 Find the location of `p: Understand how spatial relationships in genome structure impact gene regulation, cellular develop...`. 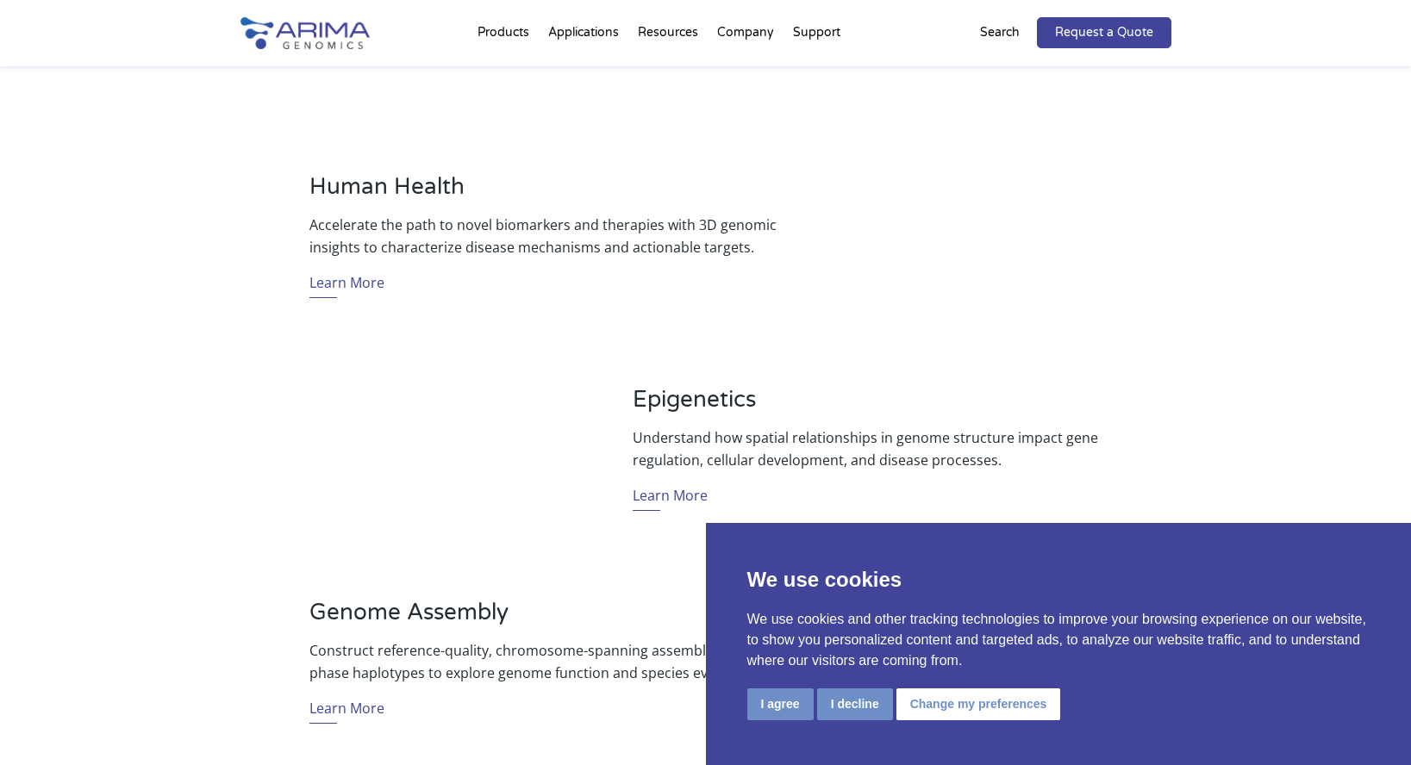

p: Understand how spatial relationships in genome structure impact gene regulation, cellular develop... is located at coordinates (867, 449).